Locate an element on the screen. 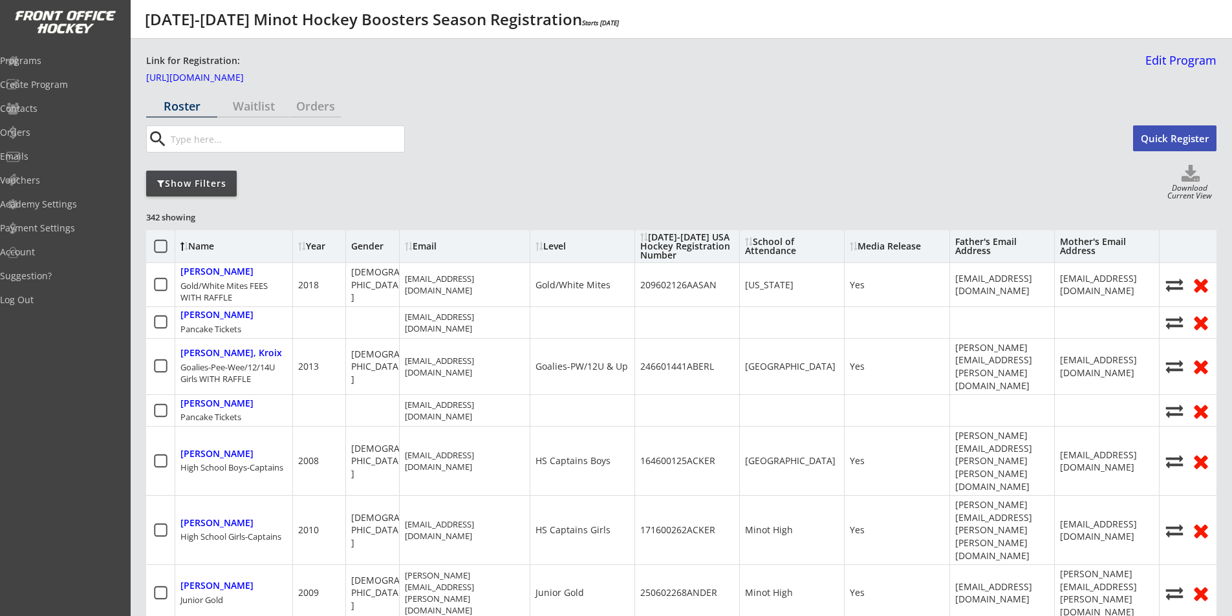 The width and height of the screenshot is (1232, 616). div: 2010 is located at coordinates (308, 530).